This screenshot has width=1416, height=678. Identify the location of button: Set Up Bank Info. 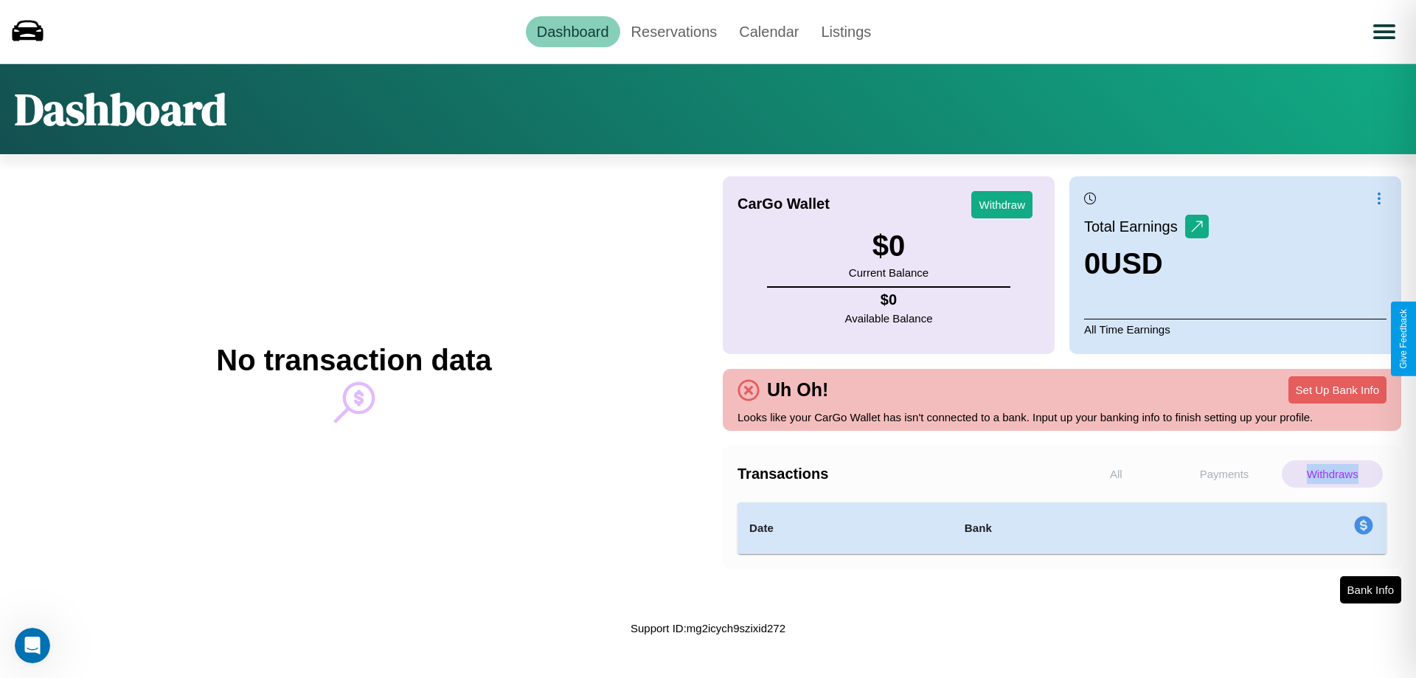
(1337, 389).